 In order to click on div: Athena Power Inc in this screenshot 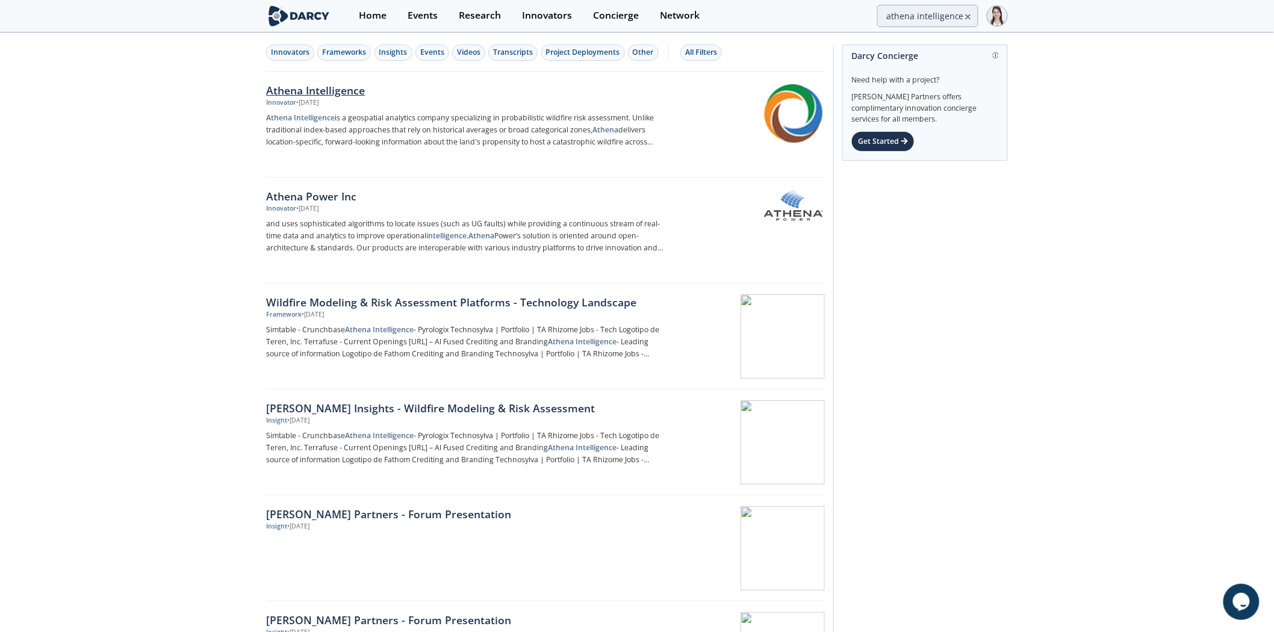, I will do `click(465, 196)`.